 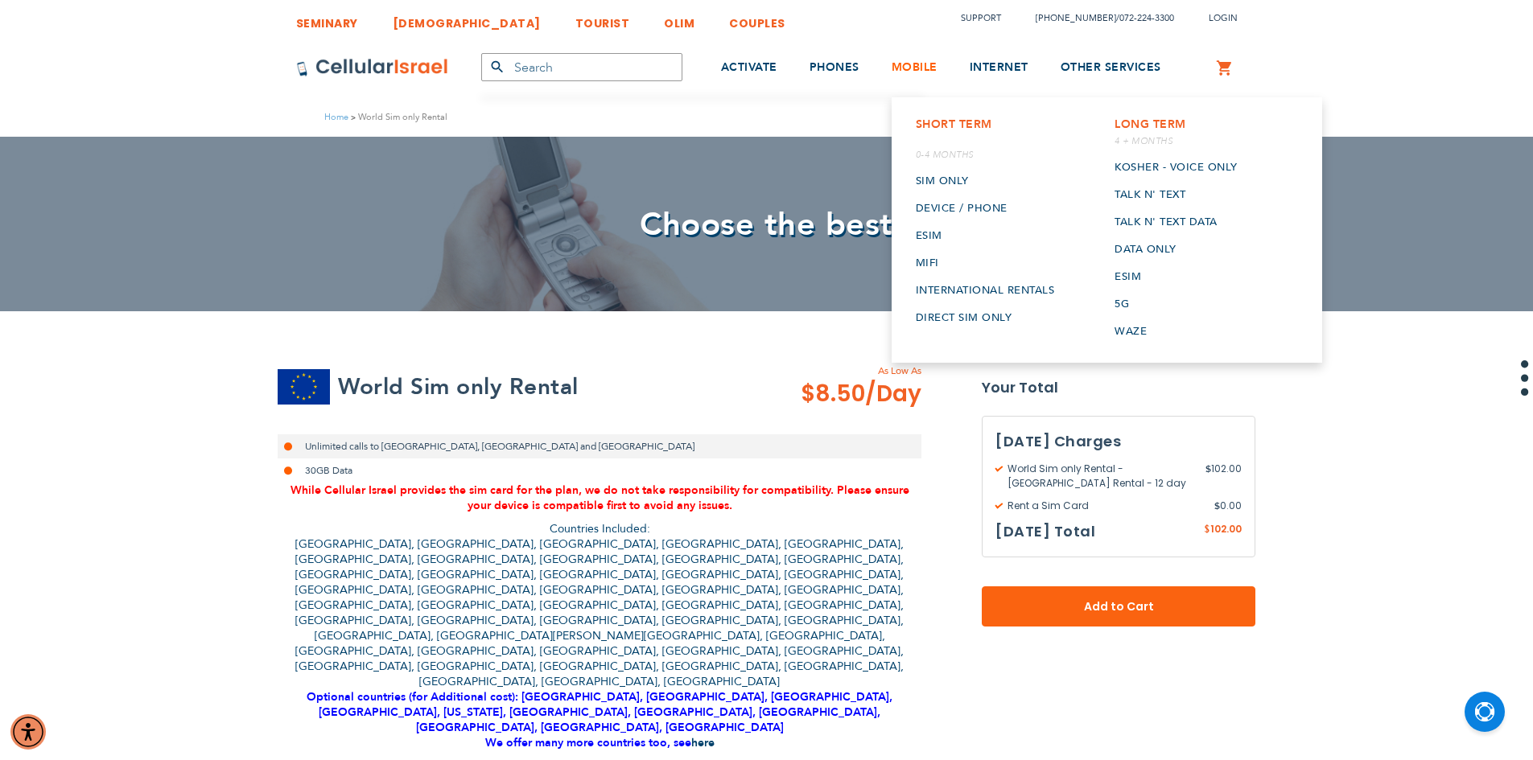 I want to click on a: Kosher - voice only, so click(x=1175, y=167).